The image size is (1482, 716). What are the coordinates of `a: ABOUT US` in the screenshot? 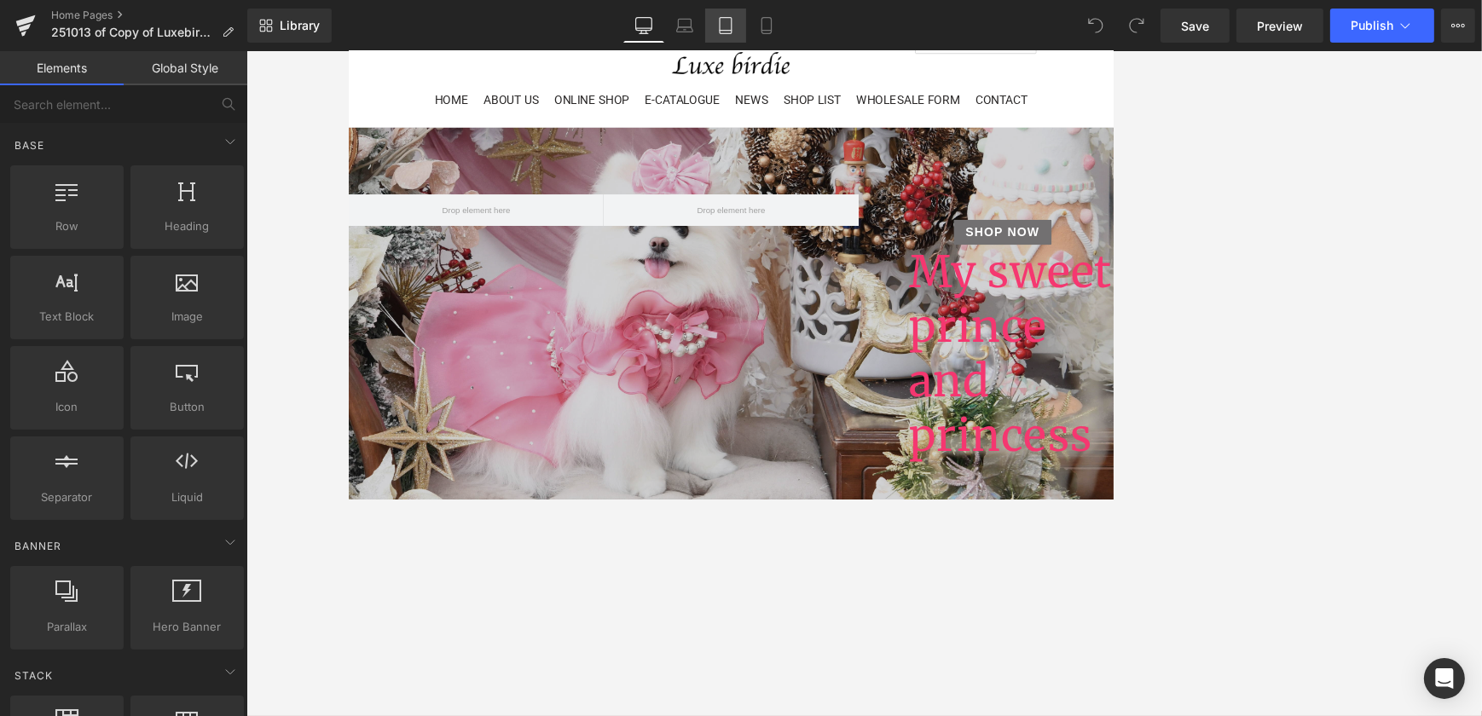 It's located at (219, 67).